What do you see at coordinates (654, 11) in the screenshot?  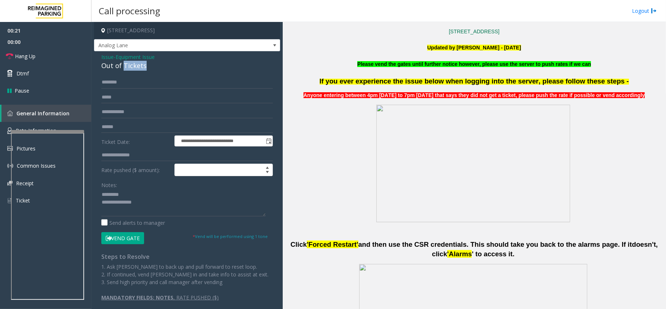 I see `img: logout` at bounding box center [654, 11].